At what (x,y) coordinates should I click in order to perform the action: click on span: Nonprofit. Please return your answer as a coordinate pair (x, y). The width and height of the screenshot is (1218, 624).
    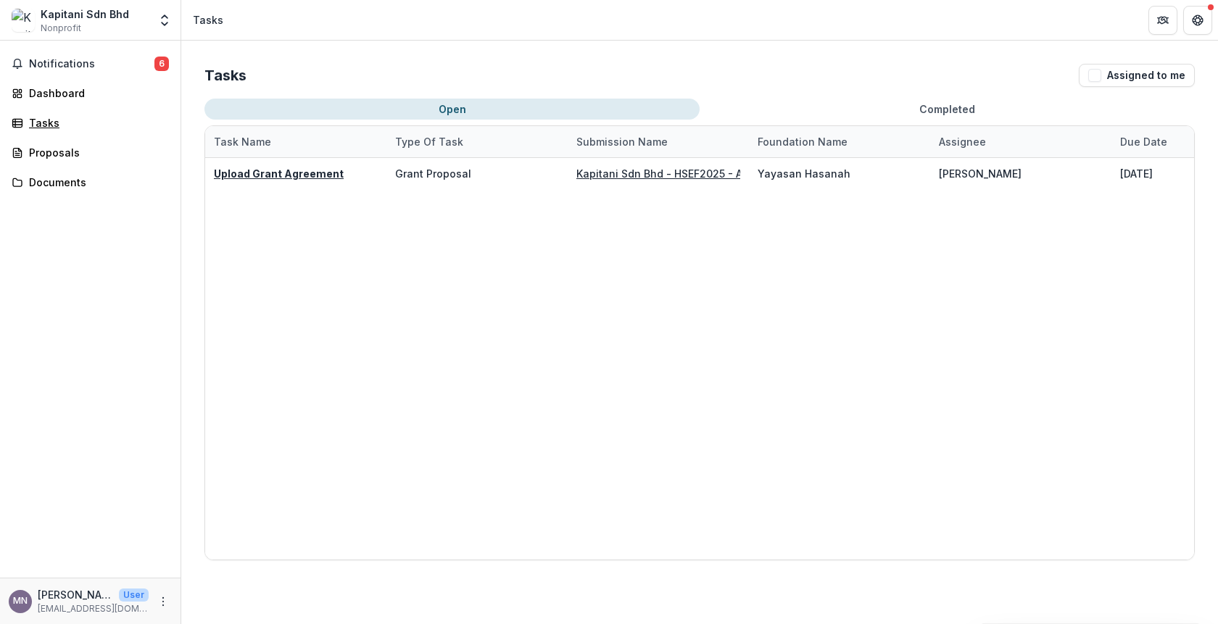
    Looking at the image, I should click on (61, 28).